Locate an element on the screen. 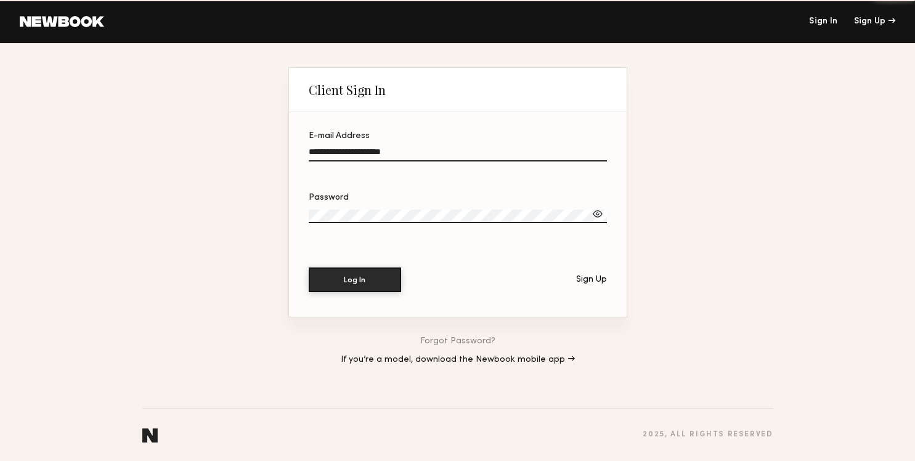  a: Sign In is located at coordinates (823, 22).